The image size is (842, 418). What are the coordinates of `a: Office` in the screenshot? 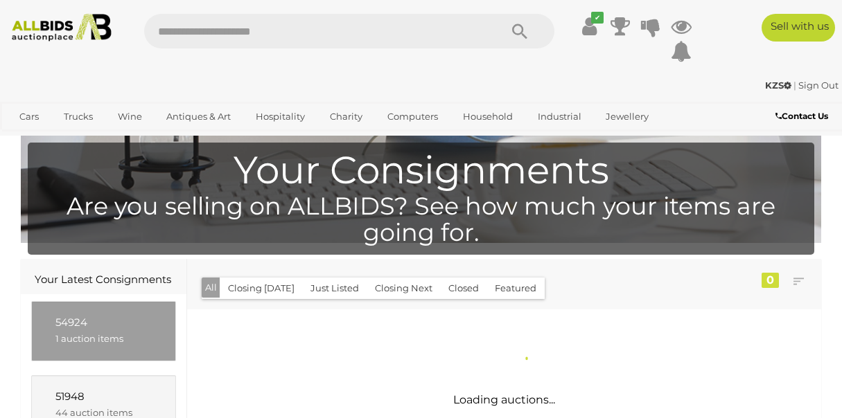 It's located at (33, 139).